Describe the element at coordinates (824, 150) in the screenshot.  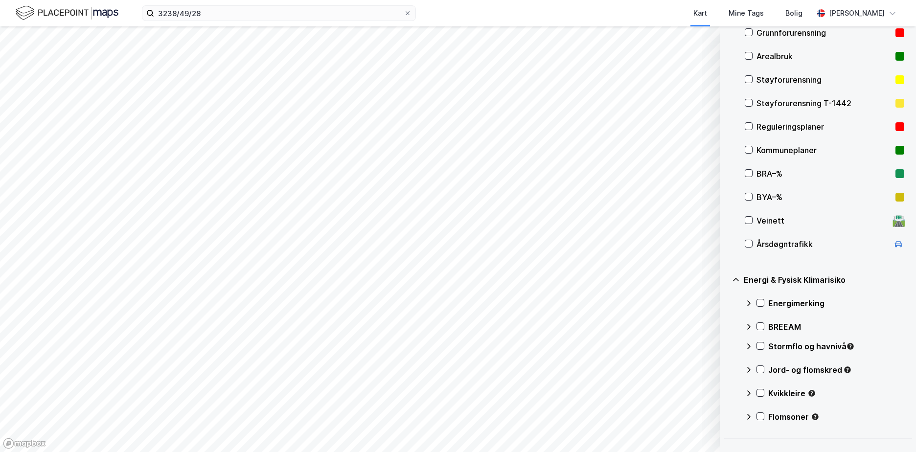
I see `div: Kommuneplaner` at that location.